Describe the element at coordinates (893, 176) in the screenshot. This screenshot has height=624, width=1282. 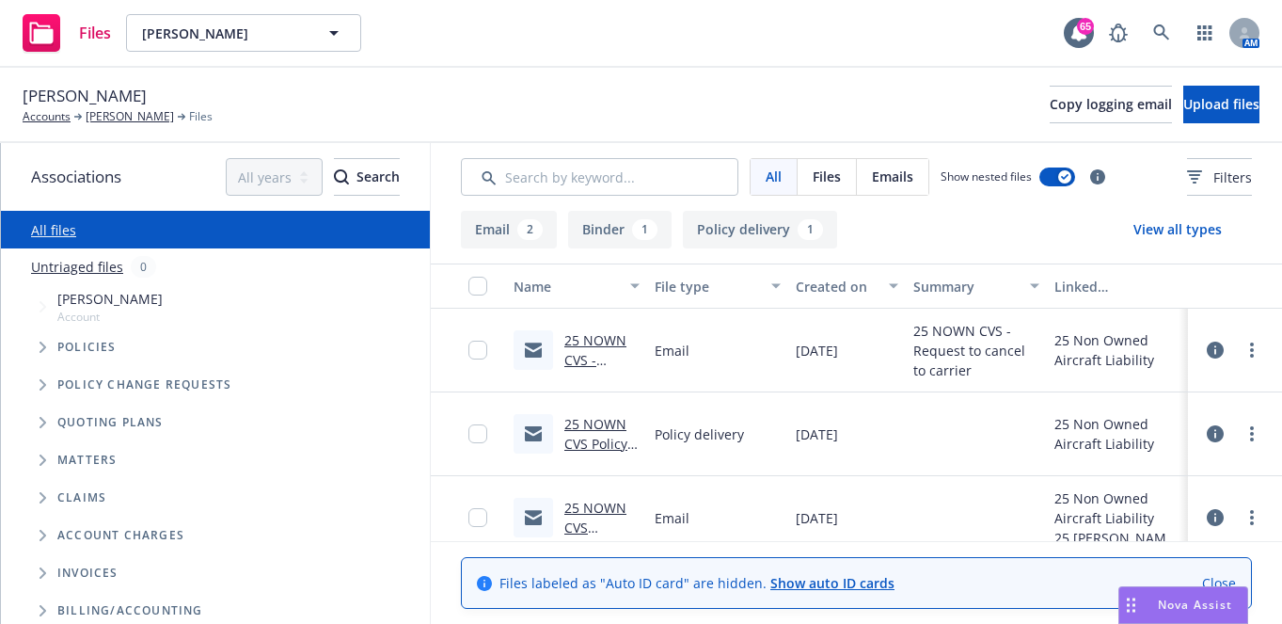
I see `span: Emails` at that location.